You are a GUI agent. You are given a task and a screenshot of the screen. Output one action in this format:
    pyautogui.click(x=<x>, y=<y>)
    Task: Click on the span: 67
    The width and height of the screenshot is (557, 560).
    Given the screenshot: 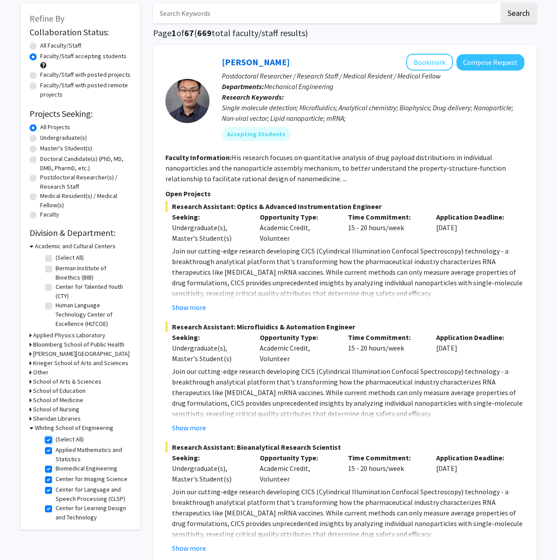 What is the action you would take?
    pyautogui.click(x=189, y=33)
    